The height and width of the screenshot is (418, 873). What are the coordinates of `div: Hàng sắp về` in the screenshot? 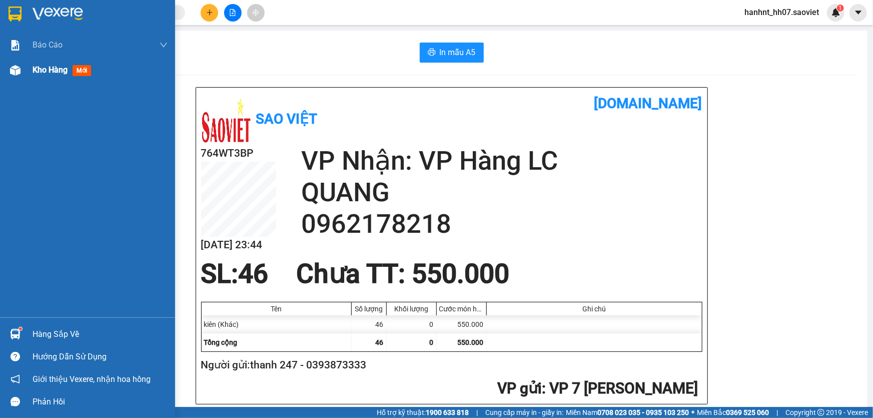 It's located at (100, 334).